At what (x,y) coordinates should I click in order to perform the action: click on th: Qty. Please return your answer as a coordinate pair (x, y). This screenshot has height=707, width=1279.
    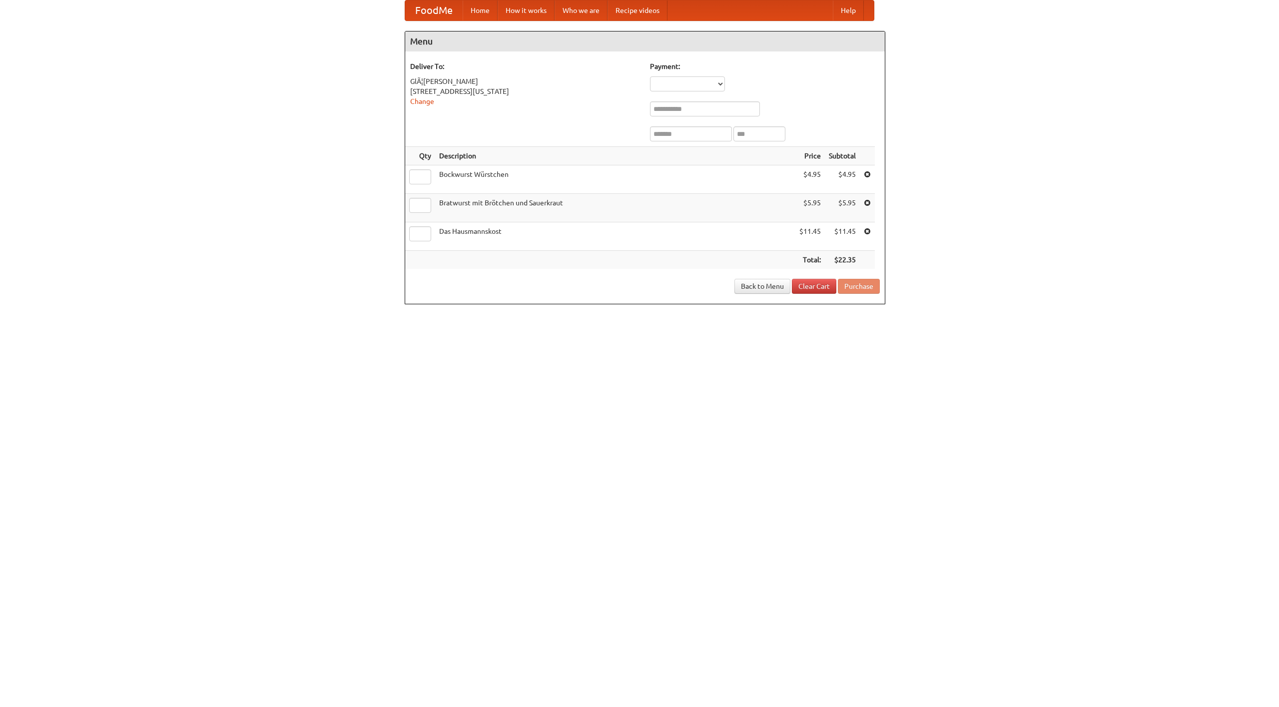
    Looking at the image, I should click on (420, 156).